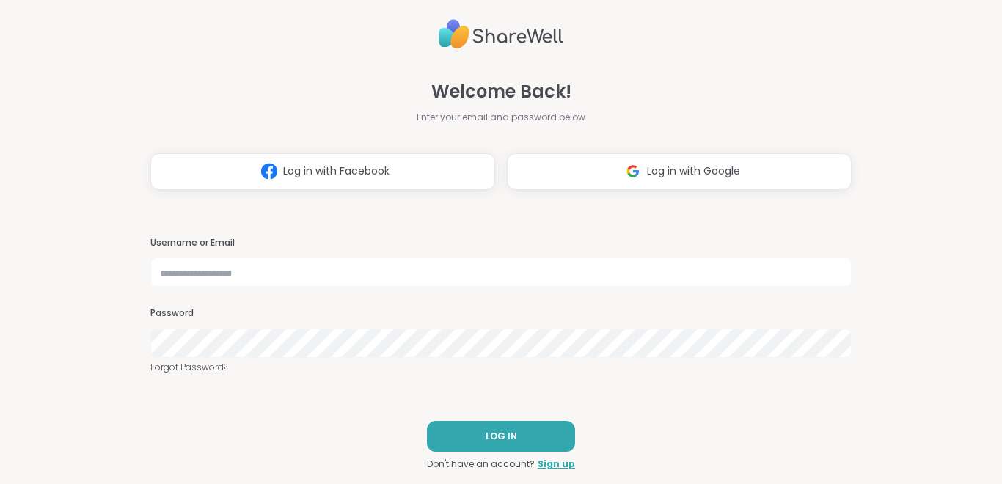 The image size is (1002, 484). I want to click on img: ShareWell Logo, so click(501, 34).